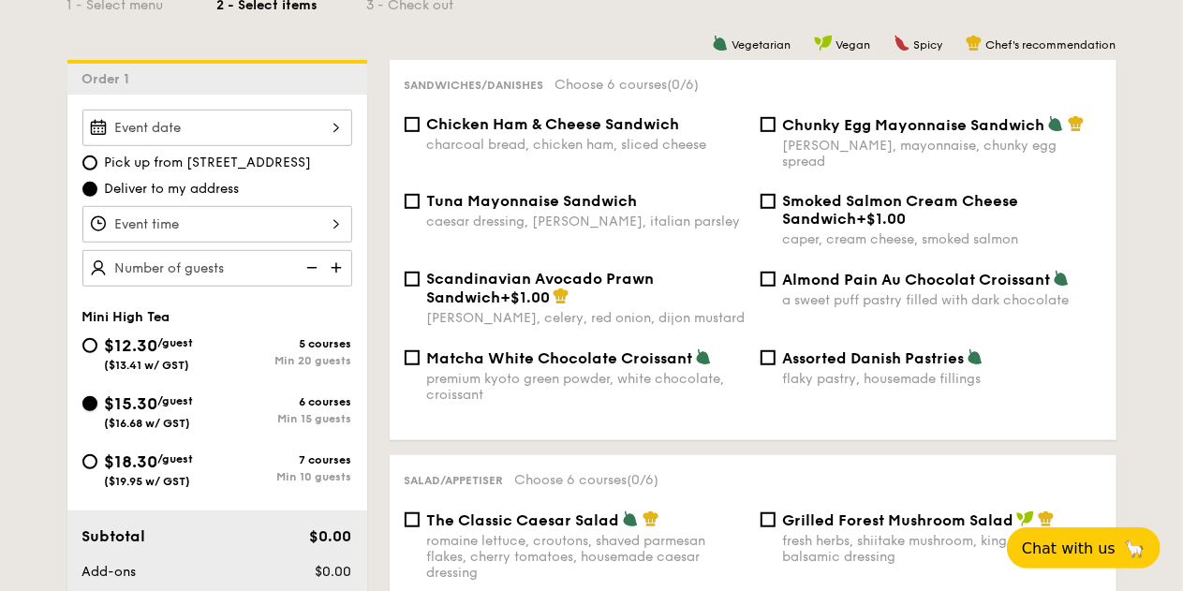 The height and width of the screenshot is (591, 1183). I want to click on span: Chunky Egg Mayonnaise Sandwich, so click(914, 125).